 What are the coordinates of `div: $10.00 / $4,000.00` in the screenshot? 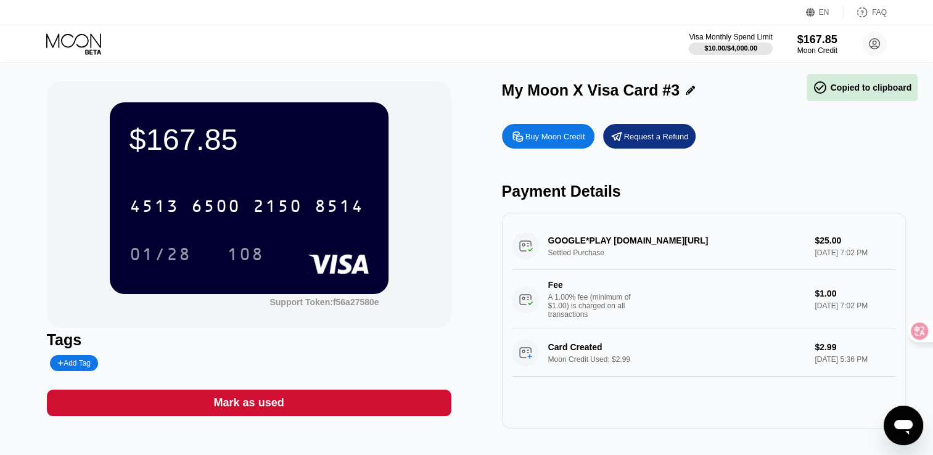 It's located at (731, 48).